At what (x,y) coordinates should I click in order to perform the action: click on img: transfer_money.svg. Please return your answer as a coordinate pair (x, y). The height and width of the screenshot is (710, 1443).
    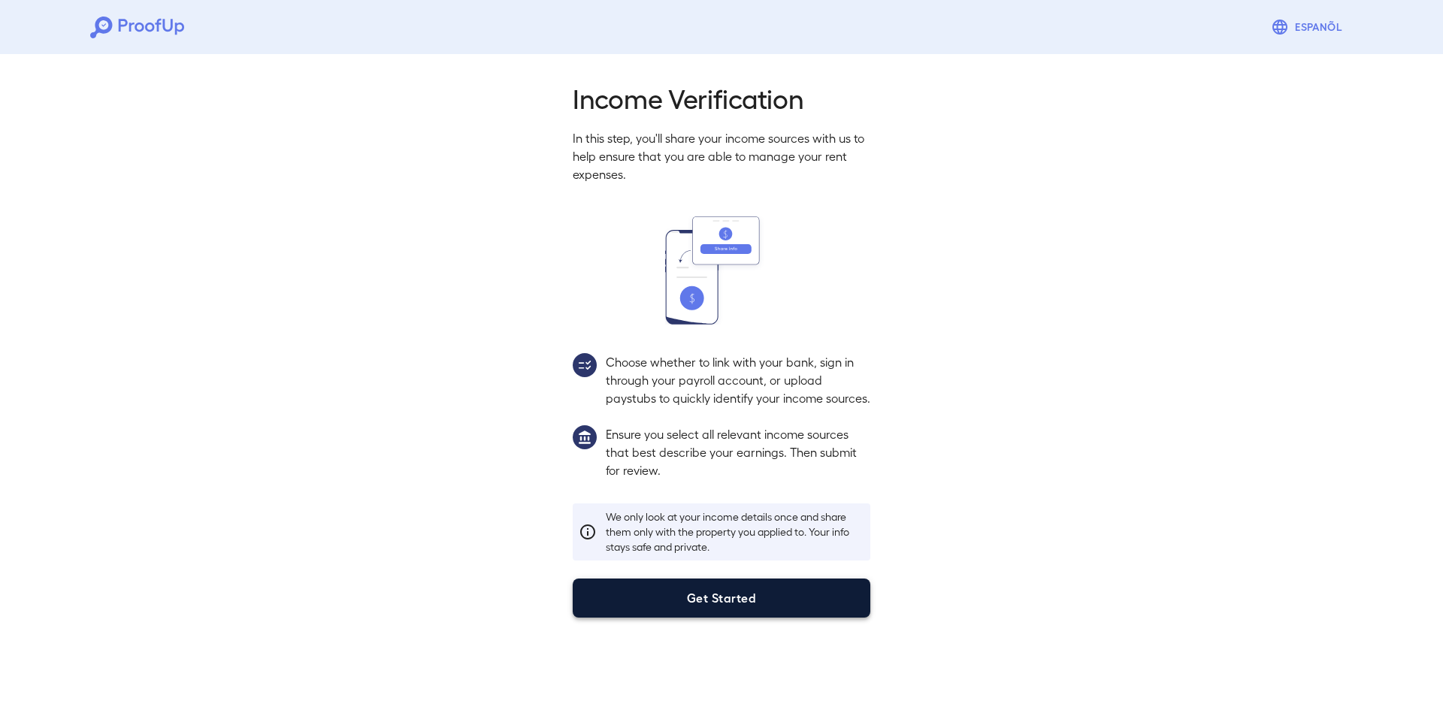
    Looking at the image, I should click on (722, 271).